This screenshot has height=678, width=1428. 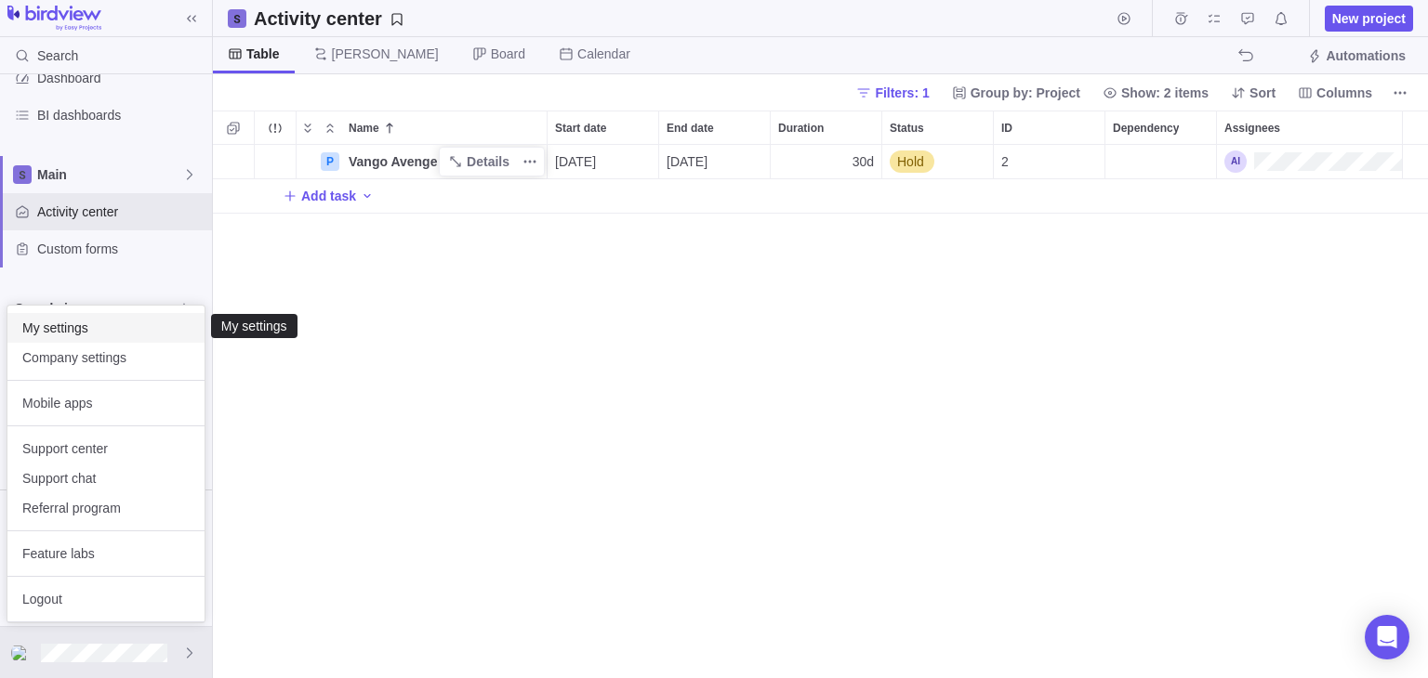 I want to click on div: Artigence Interactive Agency, so click(x=22, y=653).